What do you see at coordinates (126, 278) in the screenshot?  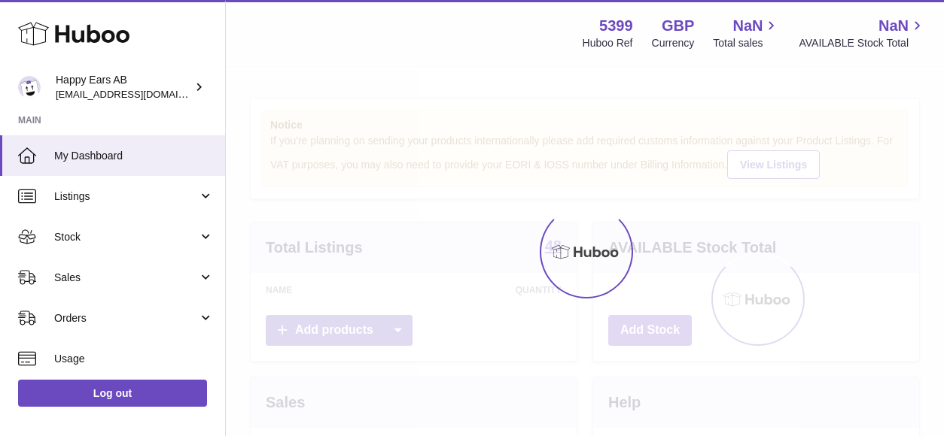 I see `span: Sales` at bounding box center [126, 278].